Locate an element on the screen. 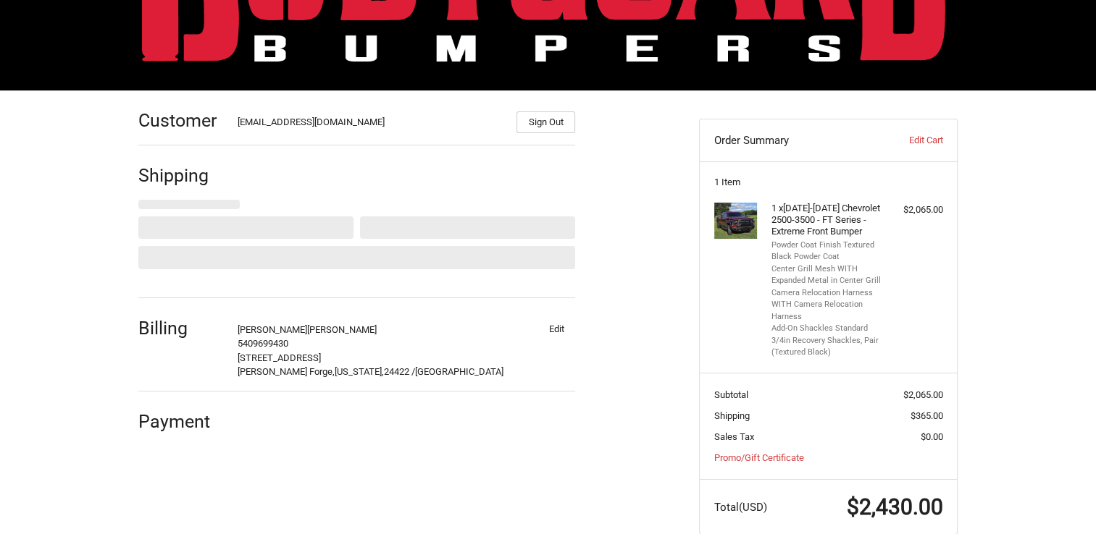 The image size is (1096, 534). span: Shipping is located at coordinates (731, 416).